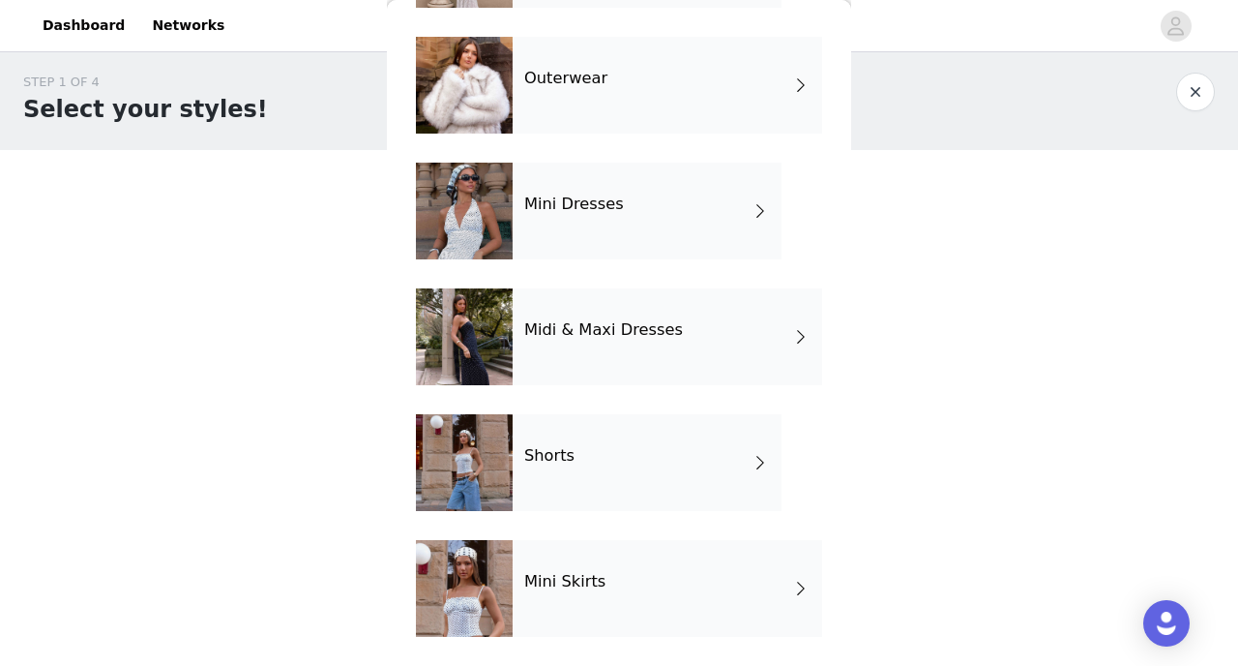 The width and height of the screenshot is (1238, 666). What do you see at coordinates (574, 204) in the screenshot?
I see `h4: Mini Dresses` at bounding box center [574, 204].